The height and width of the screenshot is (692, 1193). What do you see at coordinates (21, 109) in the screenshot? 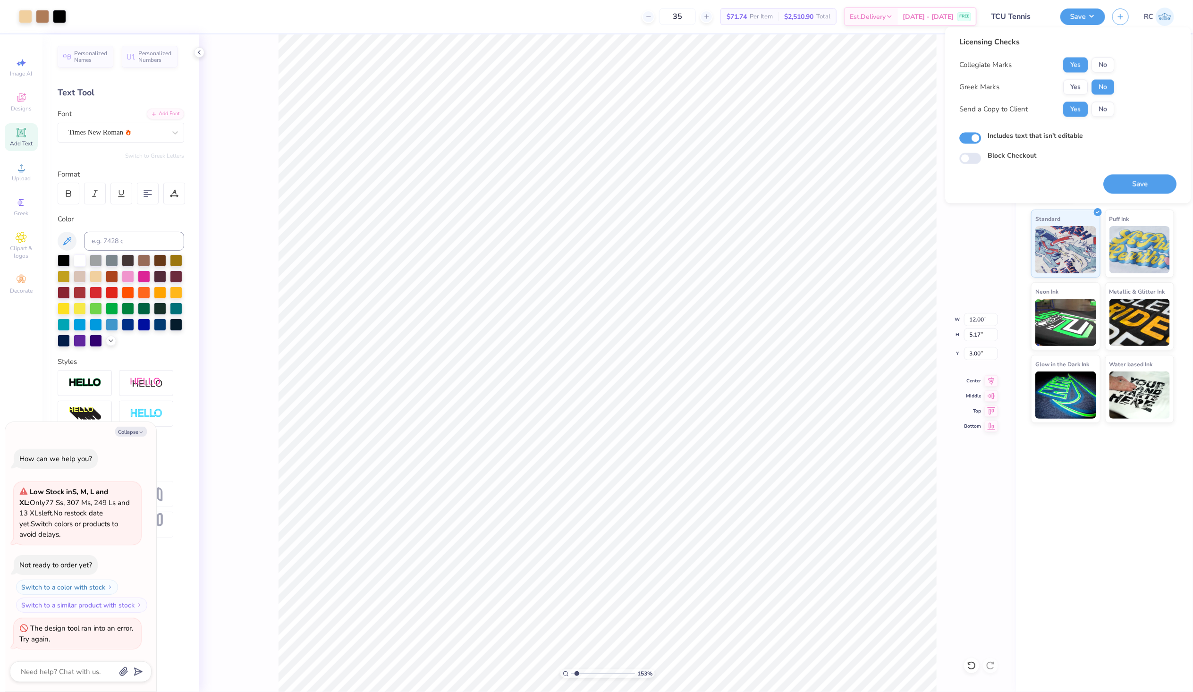
I see `span: Designs` at bounding box center [21, 109].